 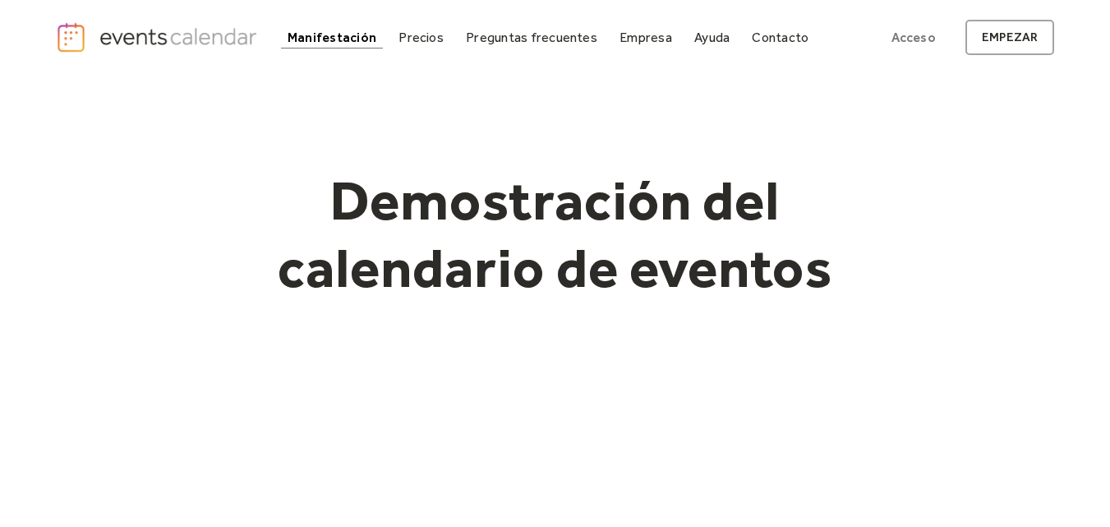 I want to click on font: Ayuda, so click(x=711, y=37).